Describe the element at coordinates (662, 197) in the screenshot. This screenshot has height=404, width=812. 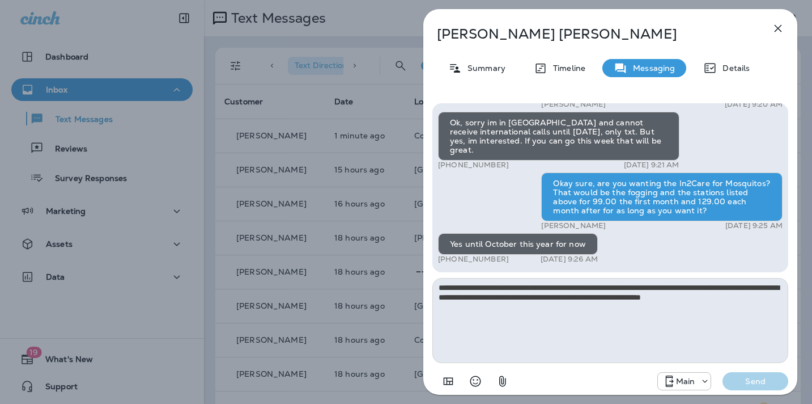
I see `div: Okay sure, are you wanting the In2Care for Mosquitos? That would be the fogging and the stations ...` at that location.